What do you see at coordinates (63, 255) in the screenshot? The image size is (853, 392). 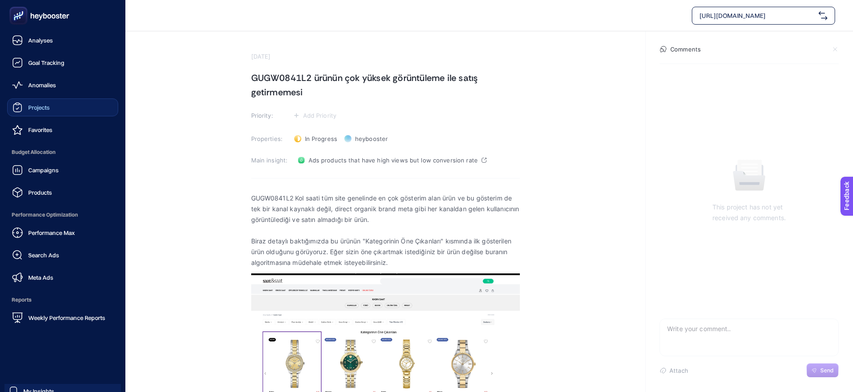 I see `a: Search Ads` at bounding box center [63, 255].